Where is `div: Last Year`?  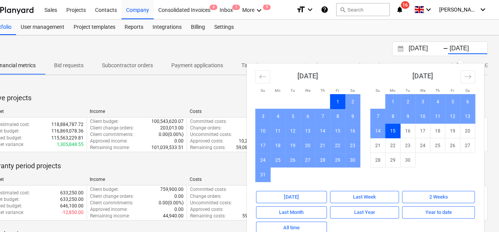
div: Last Year is located at coordinates (364, 212).